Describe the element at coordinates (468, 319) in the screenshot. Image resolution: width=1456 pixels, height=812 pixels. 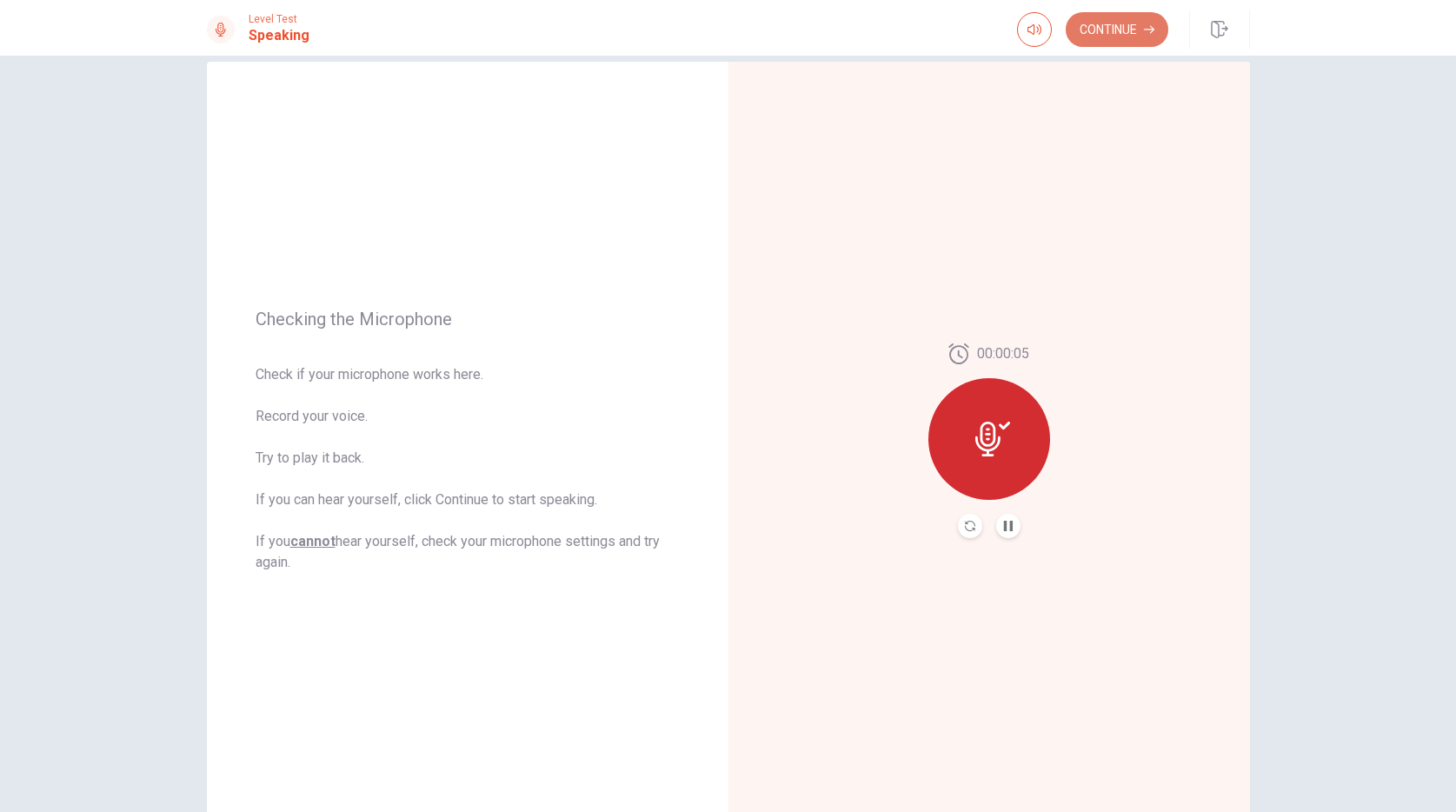
I see `span: Checking the Microphone` at that location.